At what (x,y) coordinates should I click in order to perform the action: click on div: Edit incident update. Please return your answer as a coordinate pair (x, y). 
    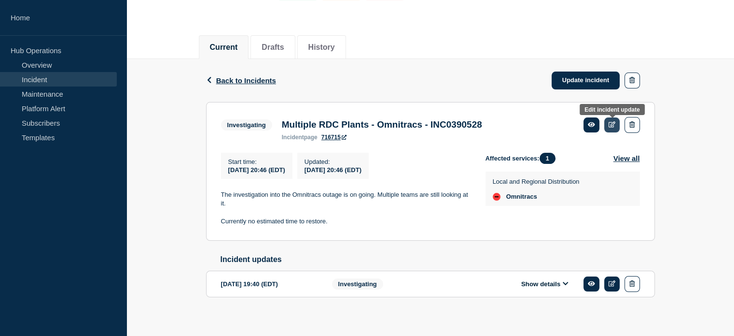
    Looking at the image, I should click on (612, 110).